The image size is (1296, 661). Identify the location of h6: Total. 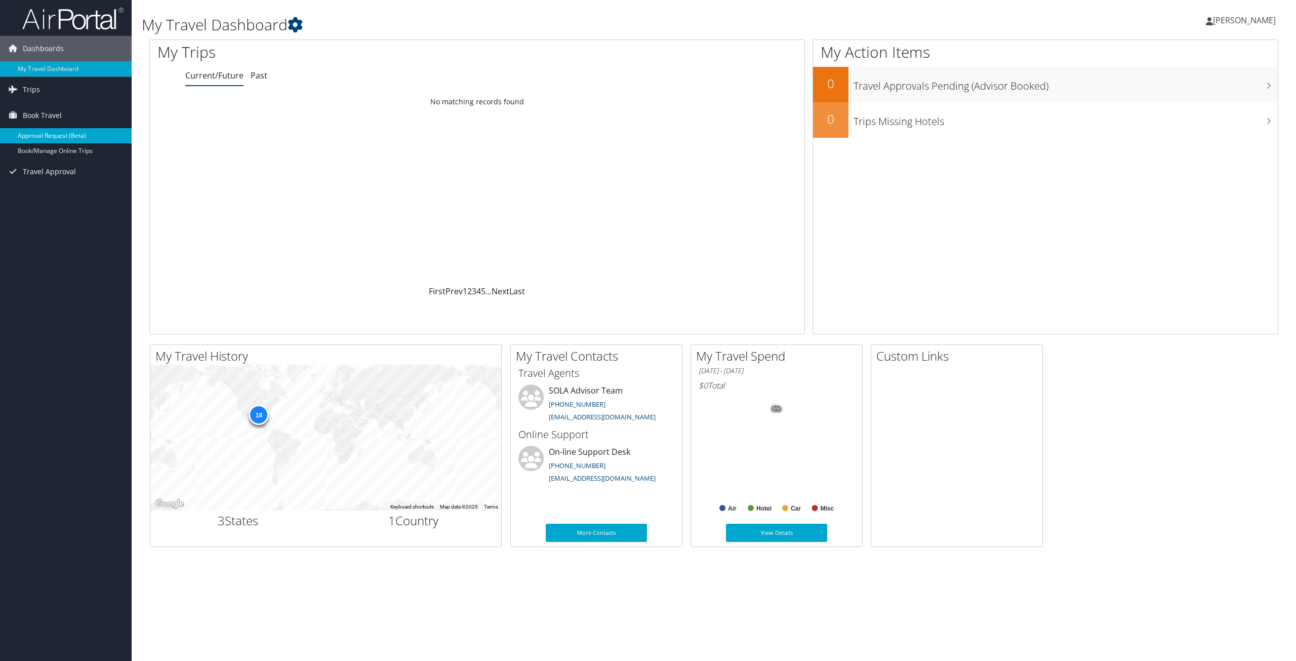
(777, 385).